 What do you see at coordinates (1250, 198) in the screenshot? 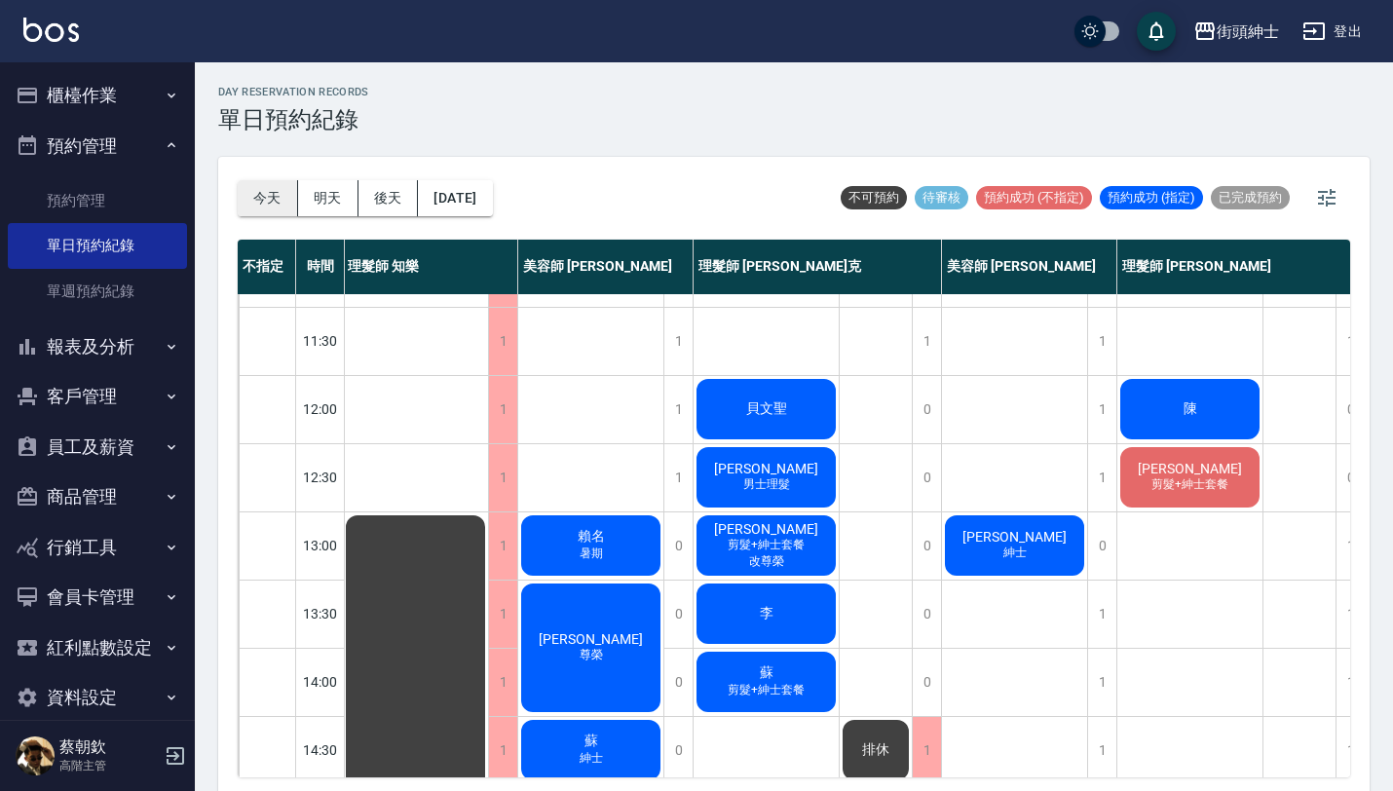
I see `span: 已完成預約` at bounding box center [1250, 198].